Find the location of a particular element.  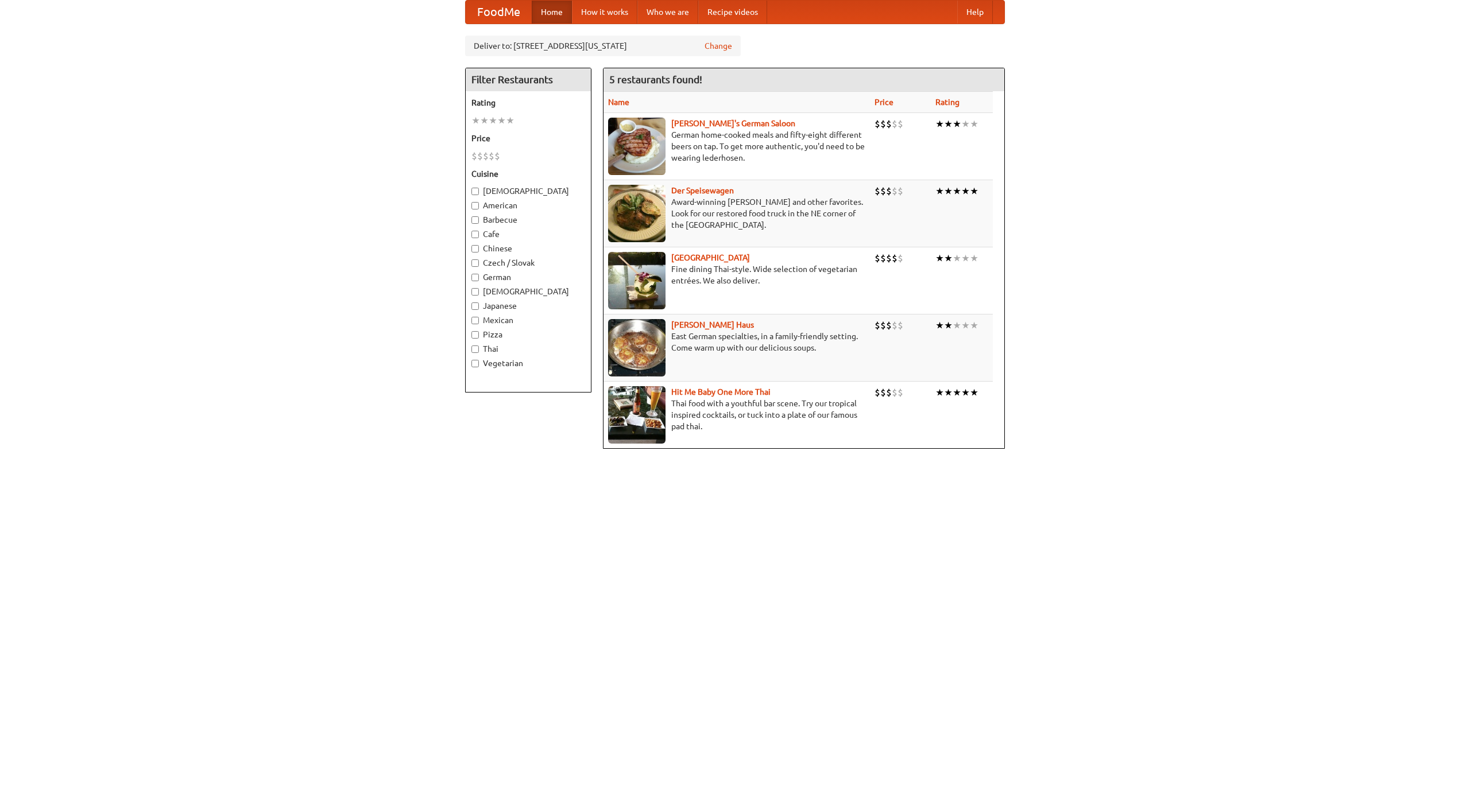

h5: Price is located at coordinates (528, 138).